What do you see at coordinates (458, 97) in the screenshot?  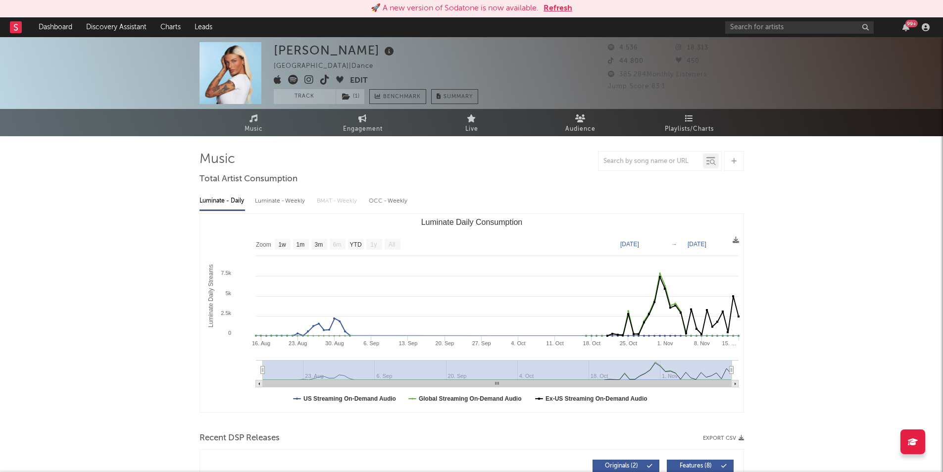 I see `span: Summary` at bounding box center [458, 97].